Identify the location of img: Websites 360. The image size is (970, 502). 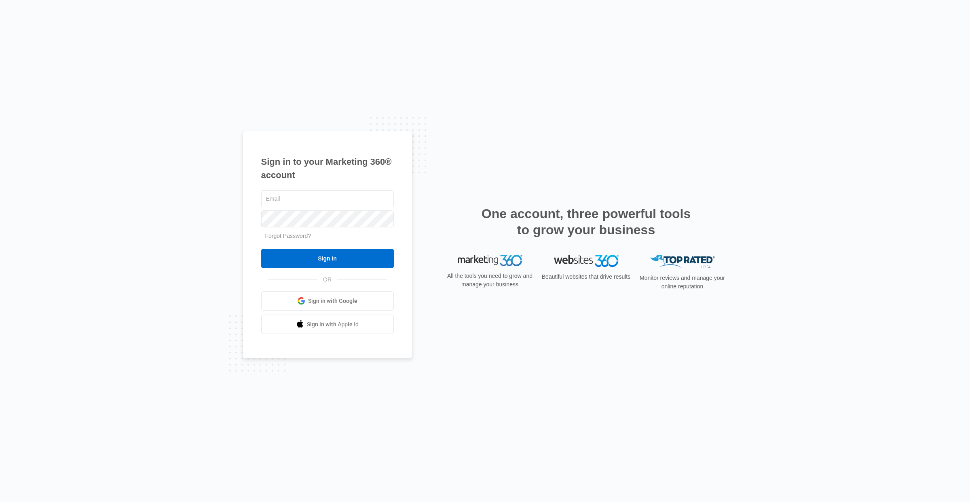
(586, 261).